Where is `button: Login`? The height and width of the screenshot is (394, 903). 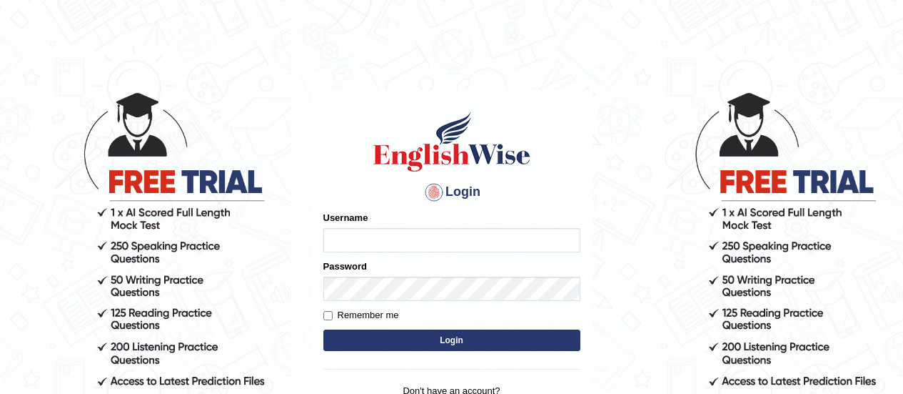
button: Login is located at coordinates (452, 340).